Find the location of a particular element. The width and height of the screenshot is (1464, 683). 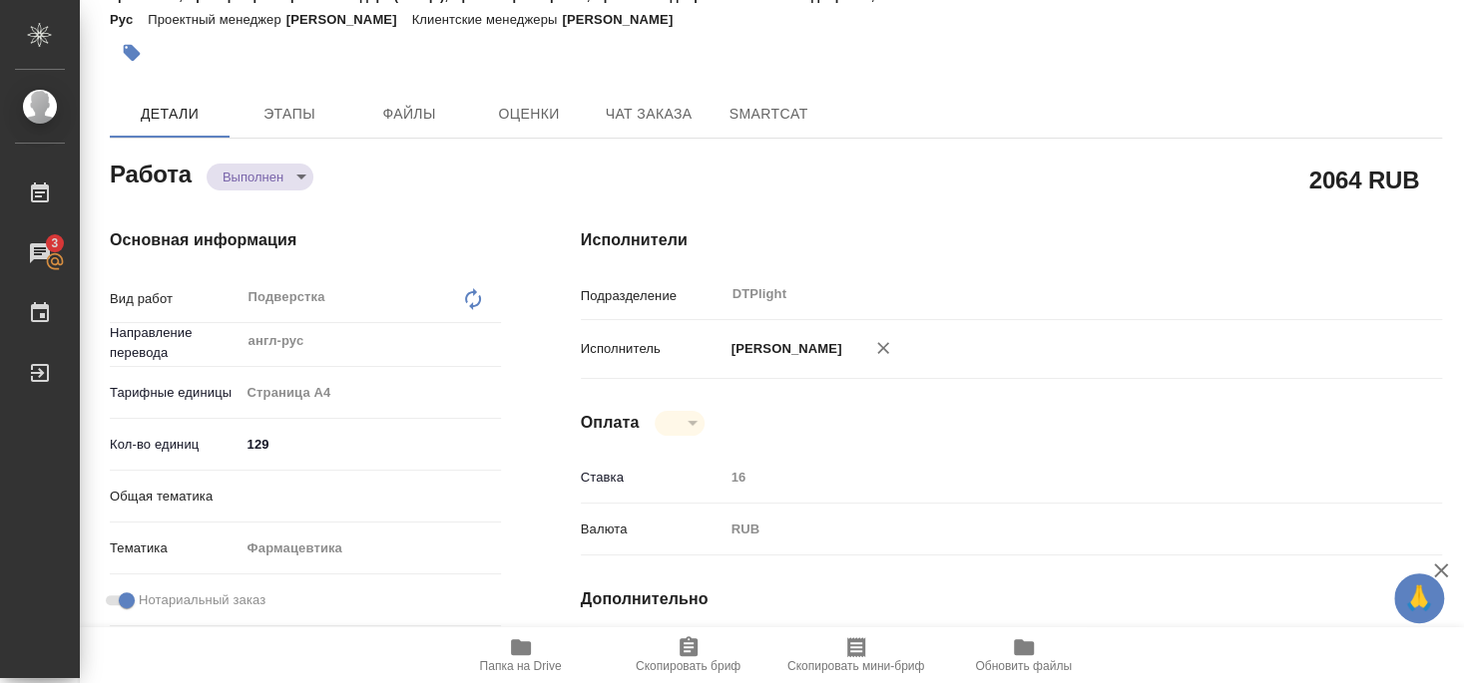

h4: Оплата is located at coordinates (610, 423).